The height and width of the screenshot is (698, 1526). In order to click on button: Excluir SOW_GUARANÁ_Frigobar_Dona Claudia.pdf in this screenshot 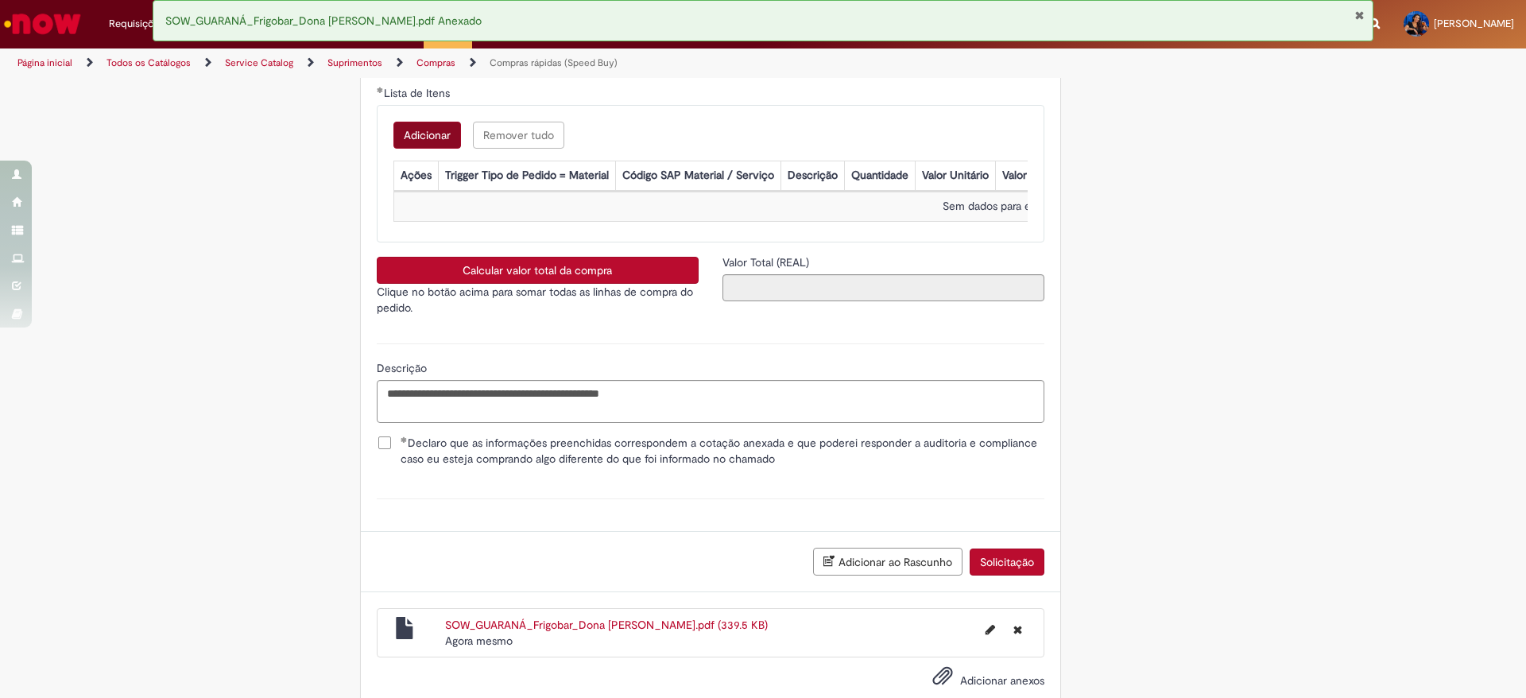, I will do `click(1018, 630)`.